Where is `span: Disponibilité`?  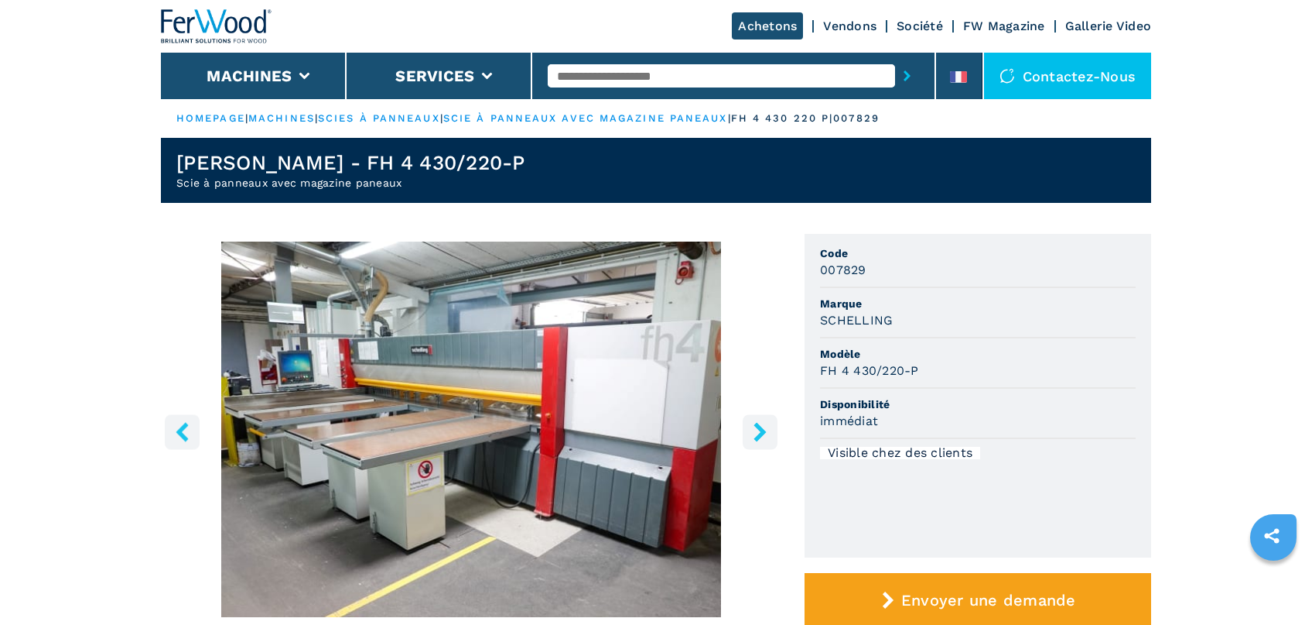
span: Disponibilité is located at coordinates (978, 404).